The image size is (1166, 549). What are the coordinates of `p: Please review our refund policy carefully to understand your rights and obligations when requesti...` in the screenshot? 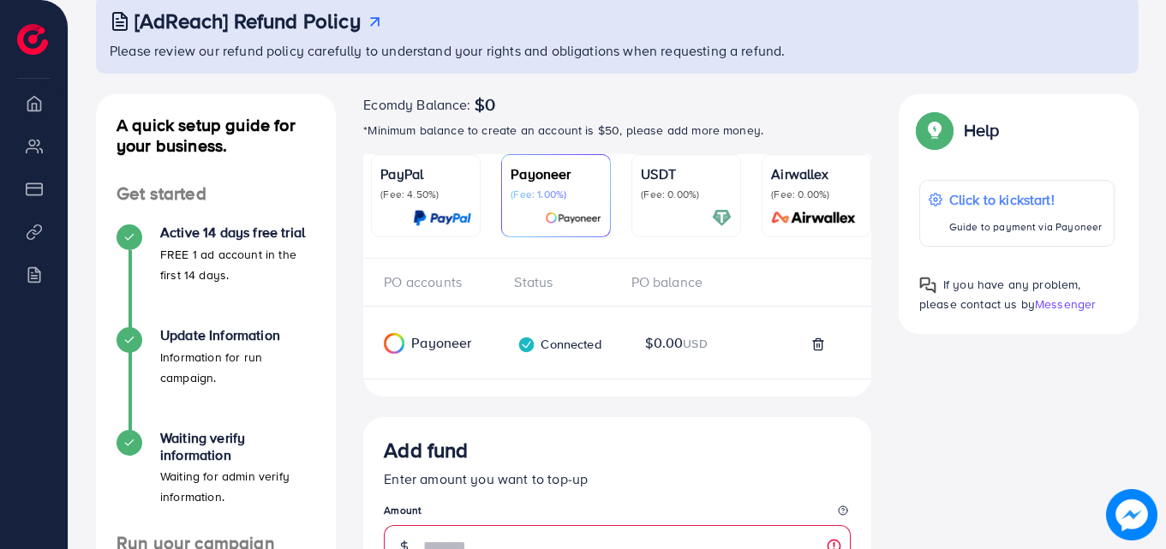 It's located at (619, 51).